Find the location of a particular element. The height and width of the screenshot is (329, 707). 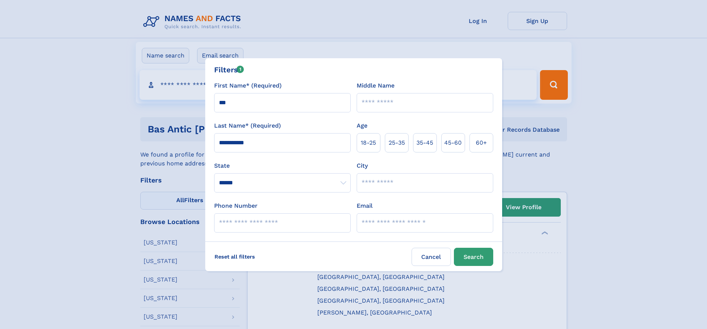

button: Search is located at coordinates (473, 257).